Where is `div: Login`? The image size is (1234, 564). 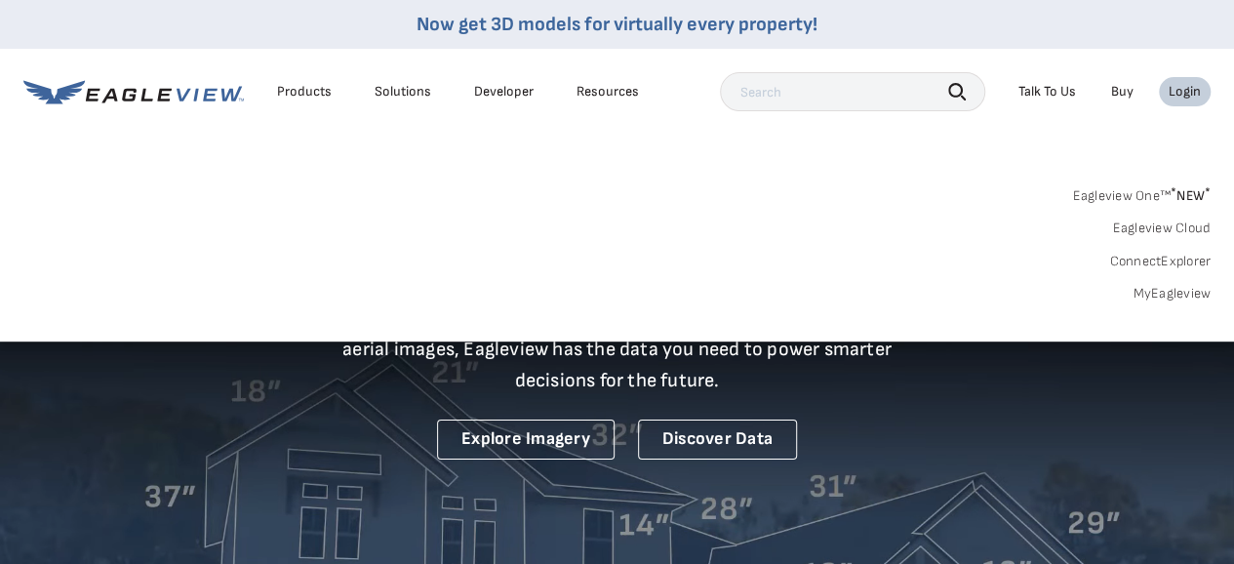 div: Login is located at coordinates (1184, 92).